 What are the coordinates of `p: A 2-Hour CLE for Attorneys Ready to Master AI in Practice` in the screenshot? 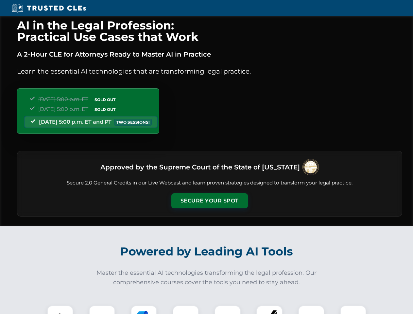 It's located at (209, 54).